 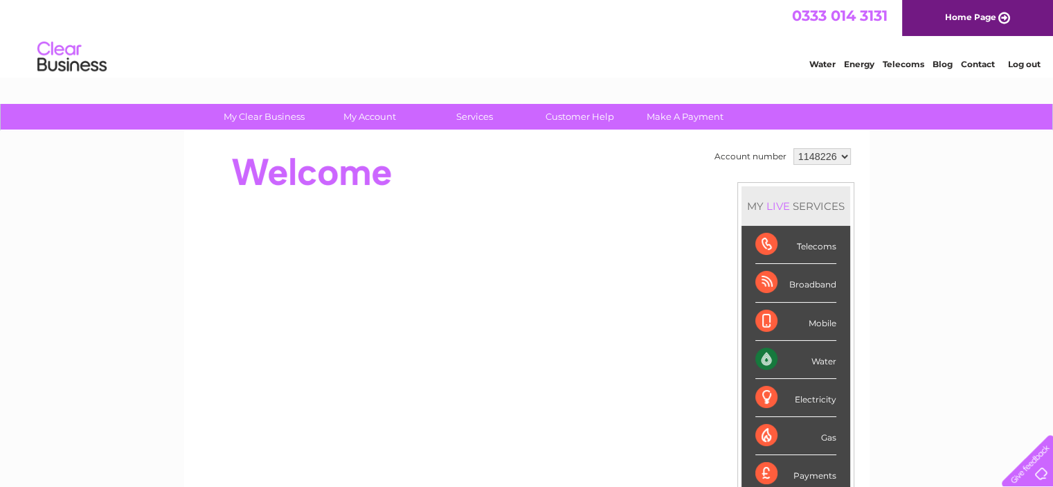 What do you see at coordinates (796, 436) in the screenshot?
I see `div: Gas` at bounding box center [796, 436].